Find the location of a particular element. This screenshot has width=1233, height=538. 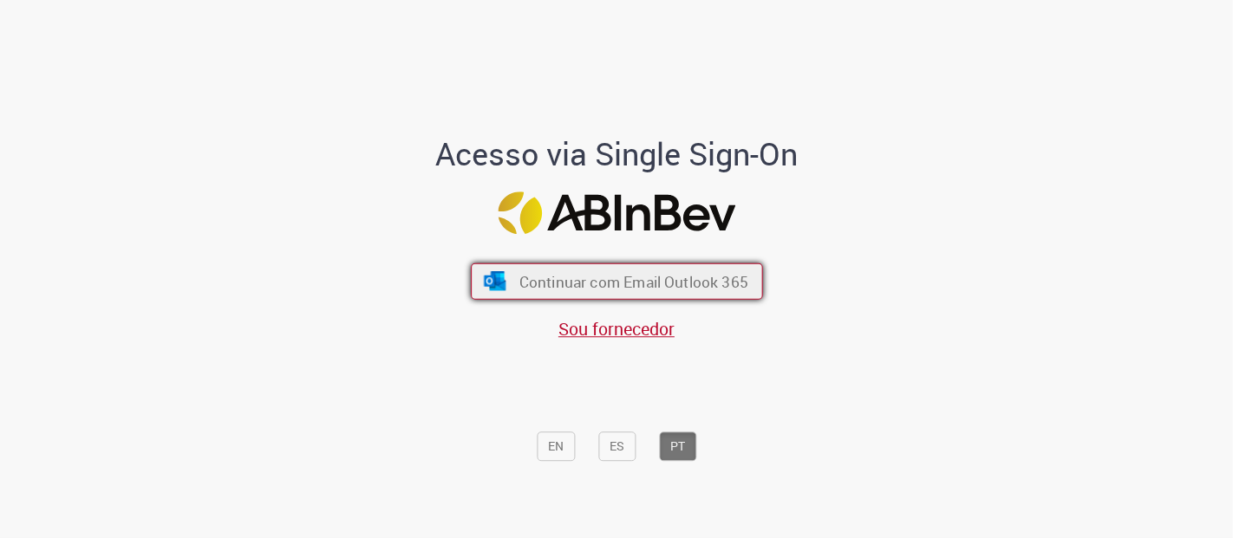

span: Sou fornecedor is located at coordinates (617, 329).